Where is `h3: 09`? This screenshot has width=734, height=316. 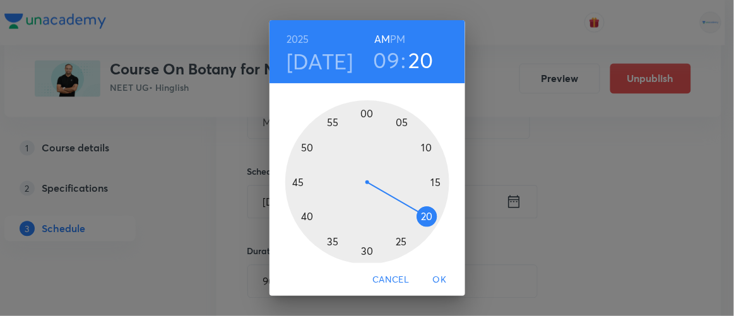
h3: 09 is located at coordinates (387, 60).